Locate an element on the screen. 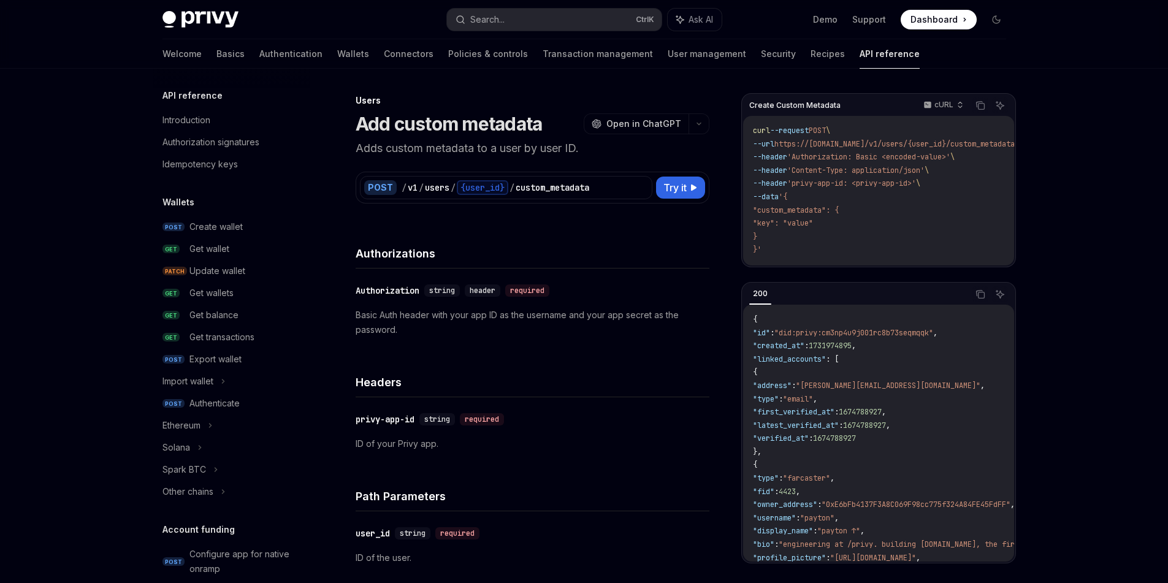 The width and height of the screenshot is (1168, 583). a: Support is located at coordinates (869, 20).